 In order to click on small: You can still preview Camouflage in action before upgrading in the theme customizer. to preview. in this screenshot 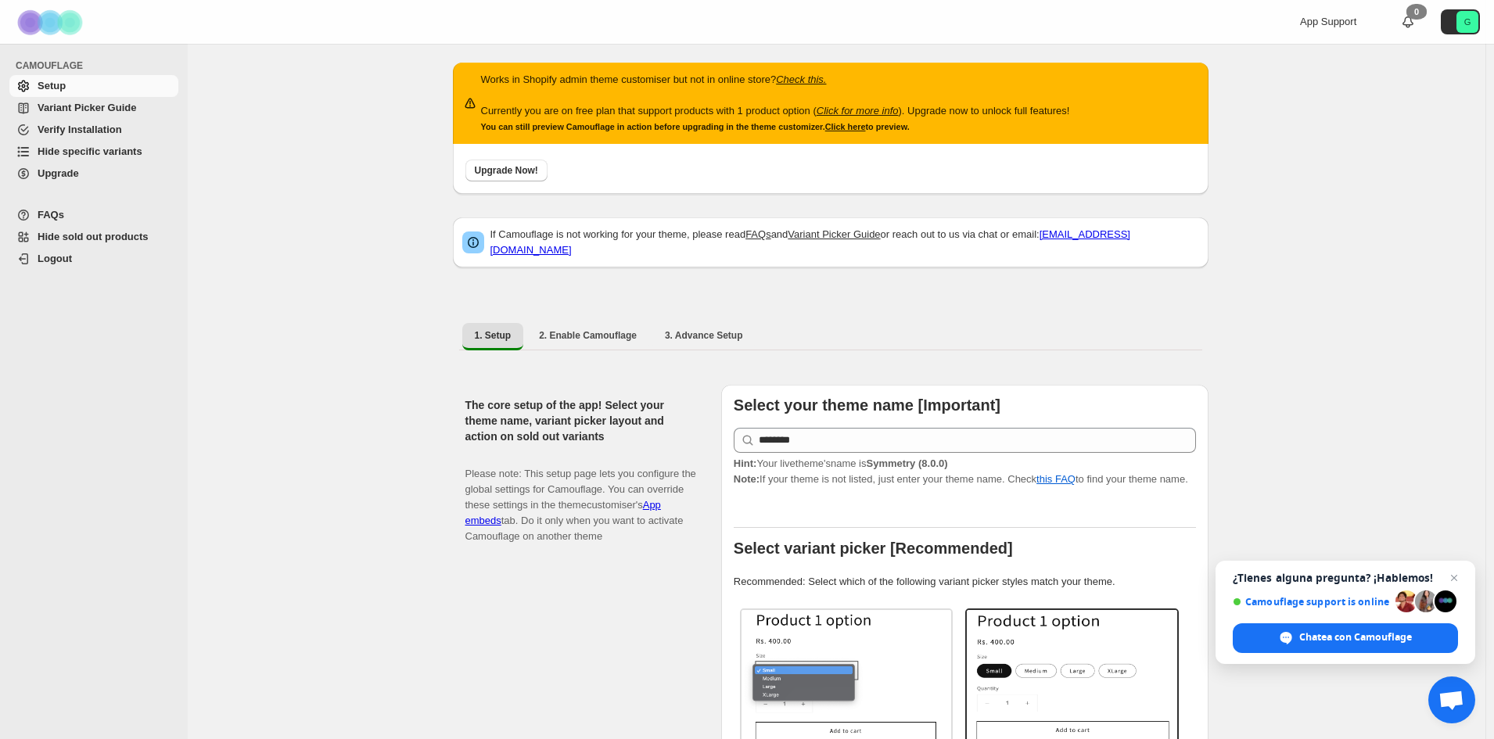, I will do `click(696, 127)`.